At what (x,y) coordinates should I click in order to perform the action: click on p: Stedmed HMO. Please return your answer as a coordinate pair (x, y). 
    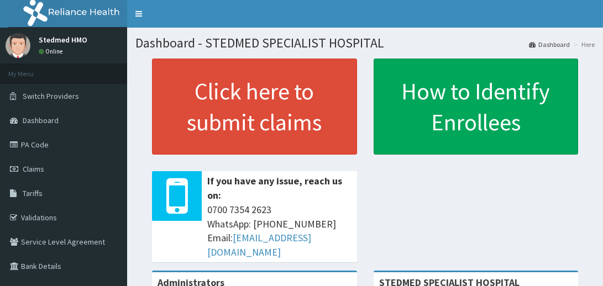
    Looking at the image, I should click on (63, 40).